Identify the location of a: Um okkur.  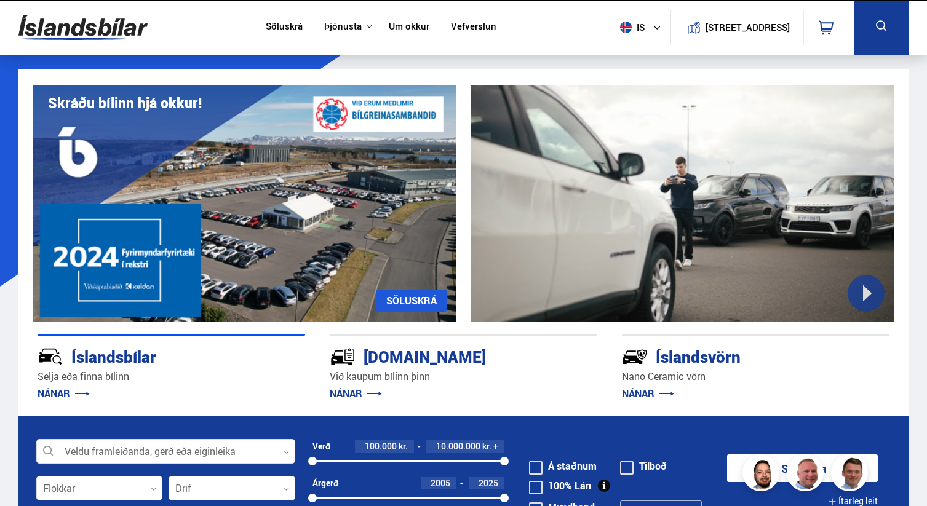
(409, 27).